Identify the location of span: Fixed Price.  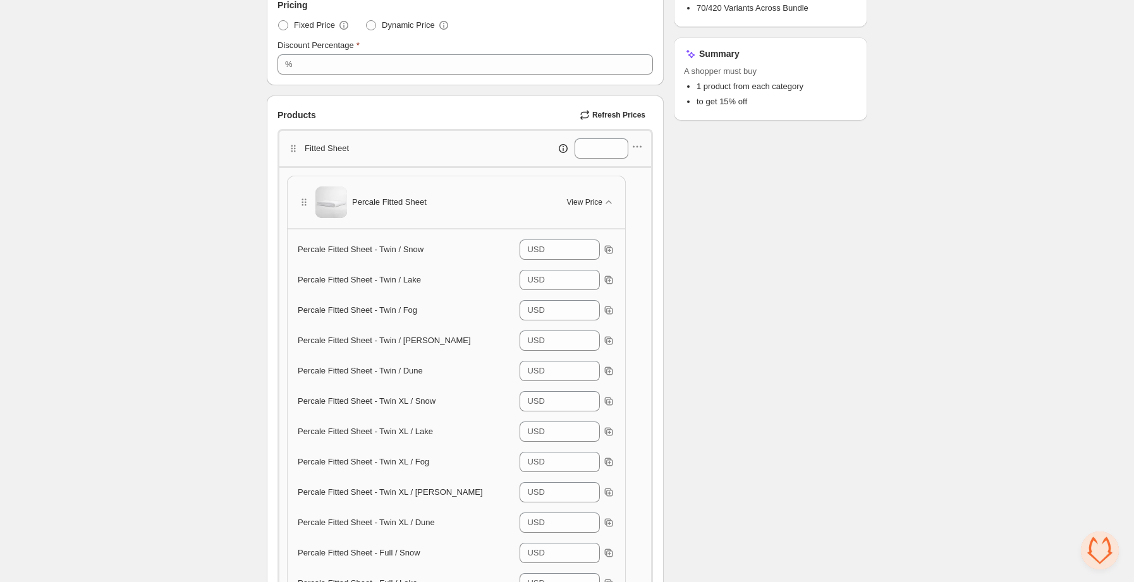
(314, 25).